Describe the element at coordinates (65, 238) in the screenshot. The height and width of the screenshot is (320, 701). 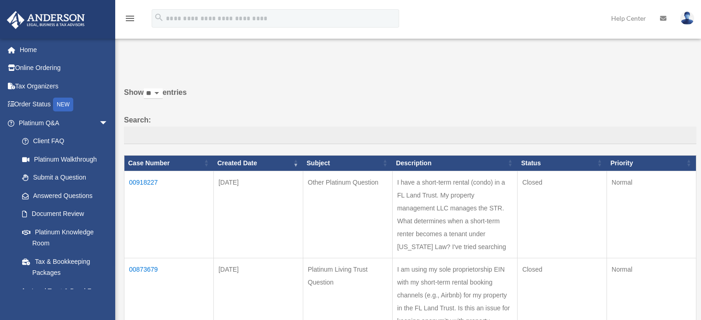
I see `a: Platinum Knowledge Room` at that location.